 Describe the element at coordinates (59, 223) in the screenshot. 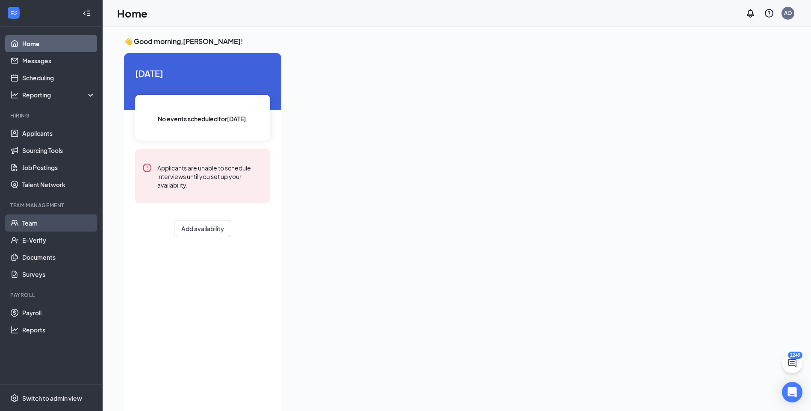

I see `a: Team` at that location.